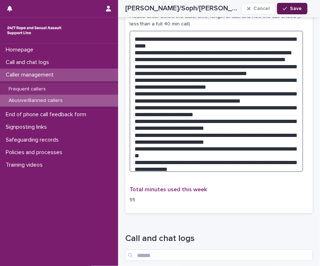  Describe the element at coordinates (219, 256) in the screenshot. I see `div: Search` at that location.